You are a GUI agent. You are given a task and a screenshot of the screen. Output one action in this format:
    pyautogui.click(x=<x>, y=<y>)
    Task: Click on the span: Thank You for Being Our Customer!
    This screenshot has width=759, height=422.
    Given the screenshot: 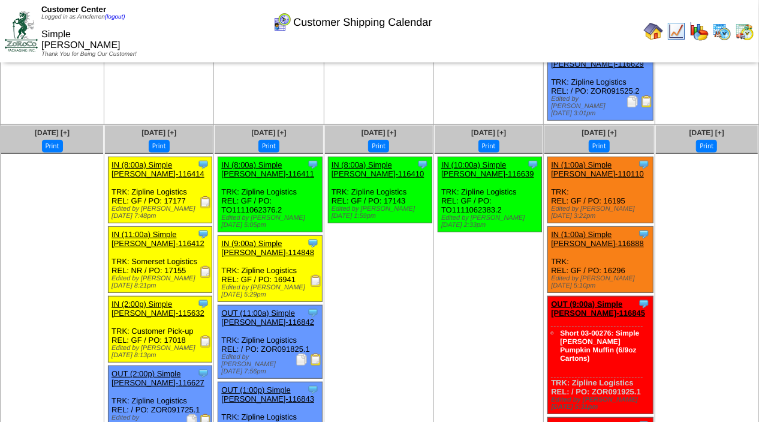 What is the action you would take?
    pyautogui.click(x=89, y=54)
    